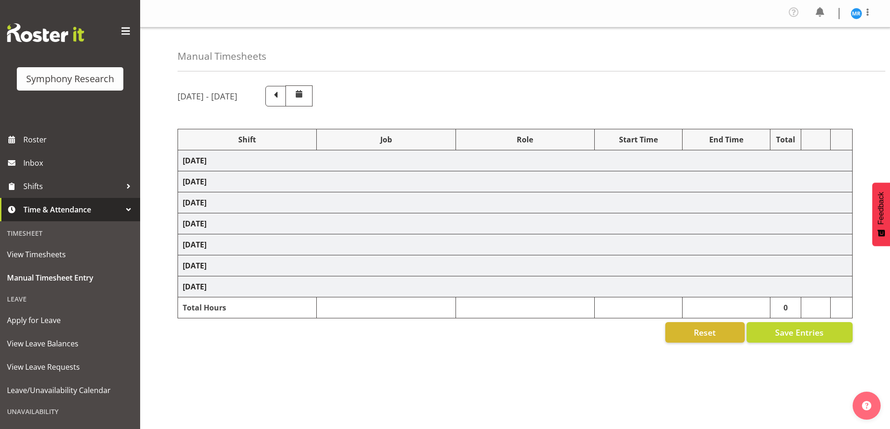 The height and width of the screenshot is (429, 890). I want to click on span: Time & Attendance, so click(72, 210).